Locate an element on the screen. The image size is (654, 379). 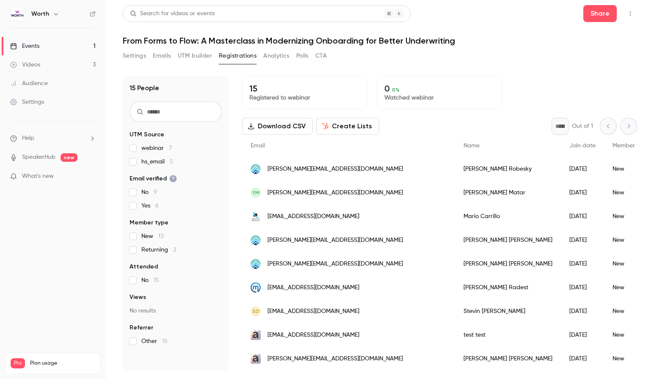
button: Share is located at coordinates (599, 14).